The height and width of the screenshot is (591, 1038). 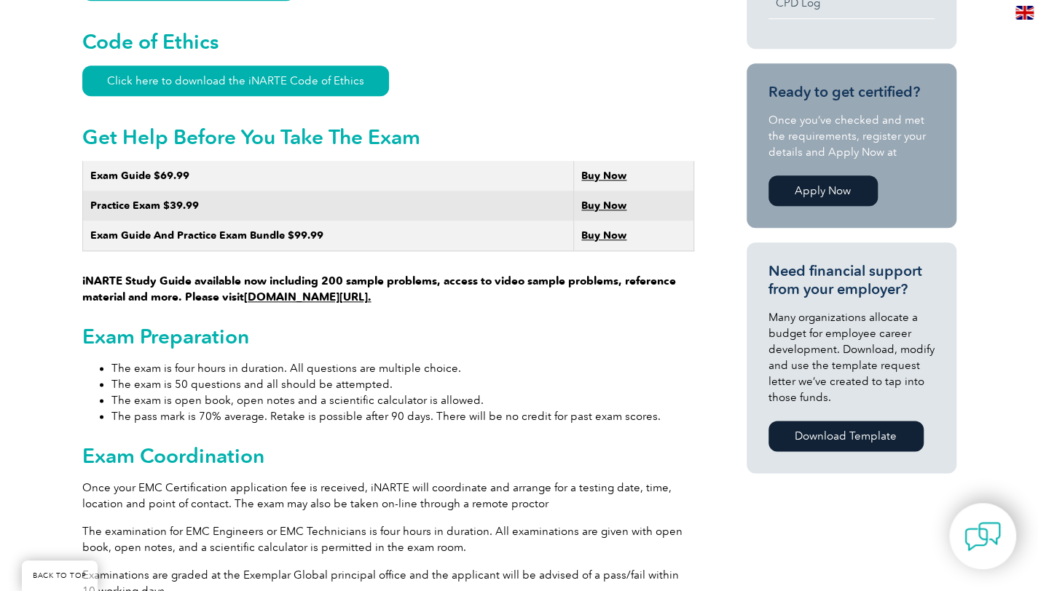 I want to click on p: The examination for EMC Engineers or EMC Technicians is four hours in duration. All examinations ..., so click(x=388, y=540).